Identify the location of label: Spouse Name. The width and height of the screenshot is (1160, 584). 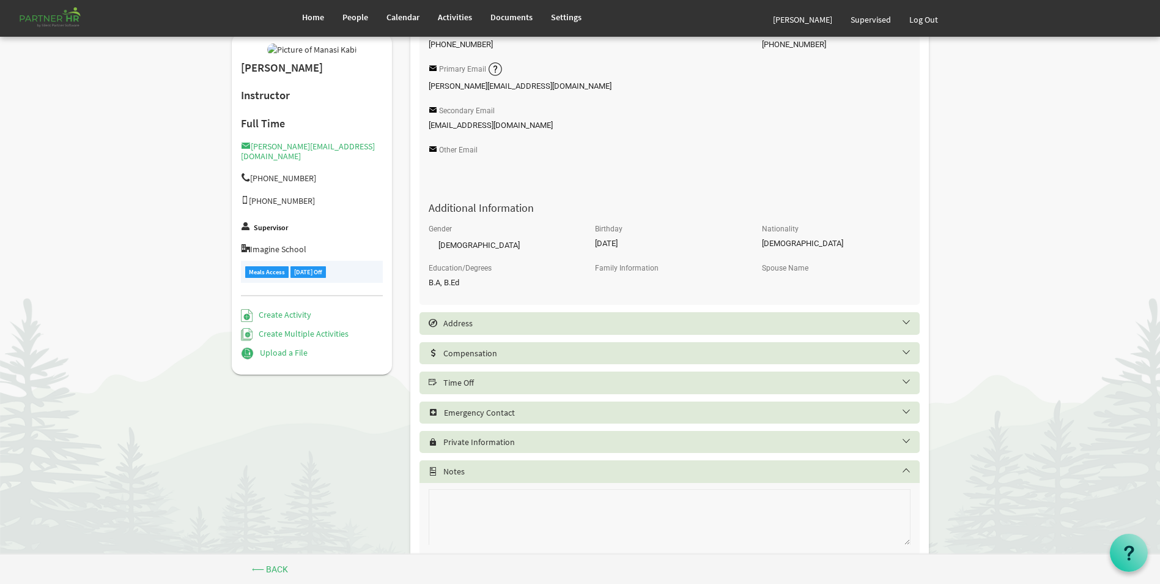
(785, 268).